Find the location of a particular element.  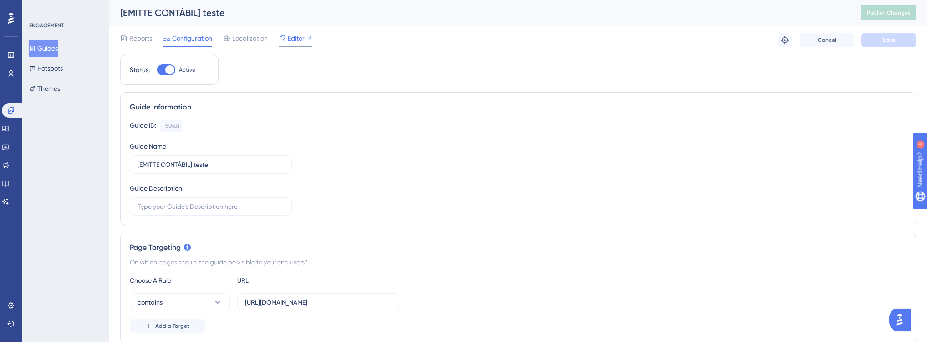

span: contains is located at coordinates (150, 302).